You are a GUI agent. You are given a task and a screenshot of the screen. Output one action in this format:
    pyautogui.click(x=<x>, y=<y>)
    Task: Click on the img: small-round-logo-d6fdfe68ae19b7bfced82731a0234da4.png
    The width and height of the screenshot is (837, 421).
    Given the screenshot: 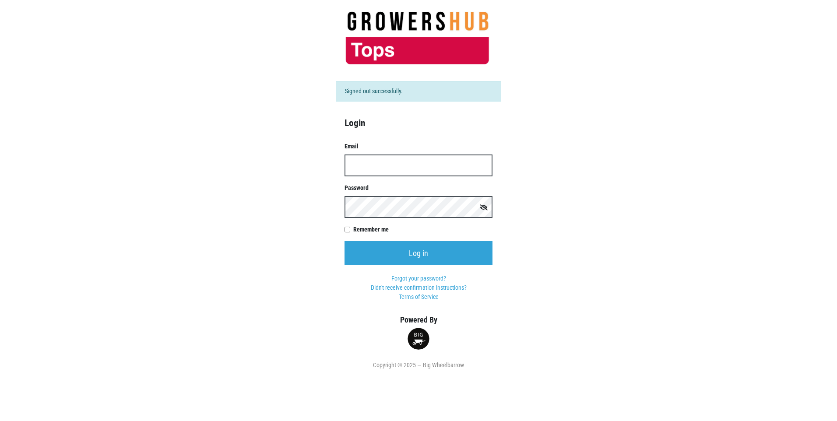 What is the action you would take?
    pyautogui.click(x=418, y=339)
    